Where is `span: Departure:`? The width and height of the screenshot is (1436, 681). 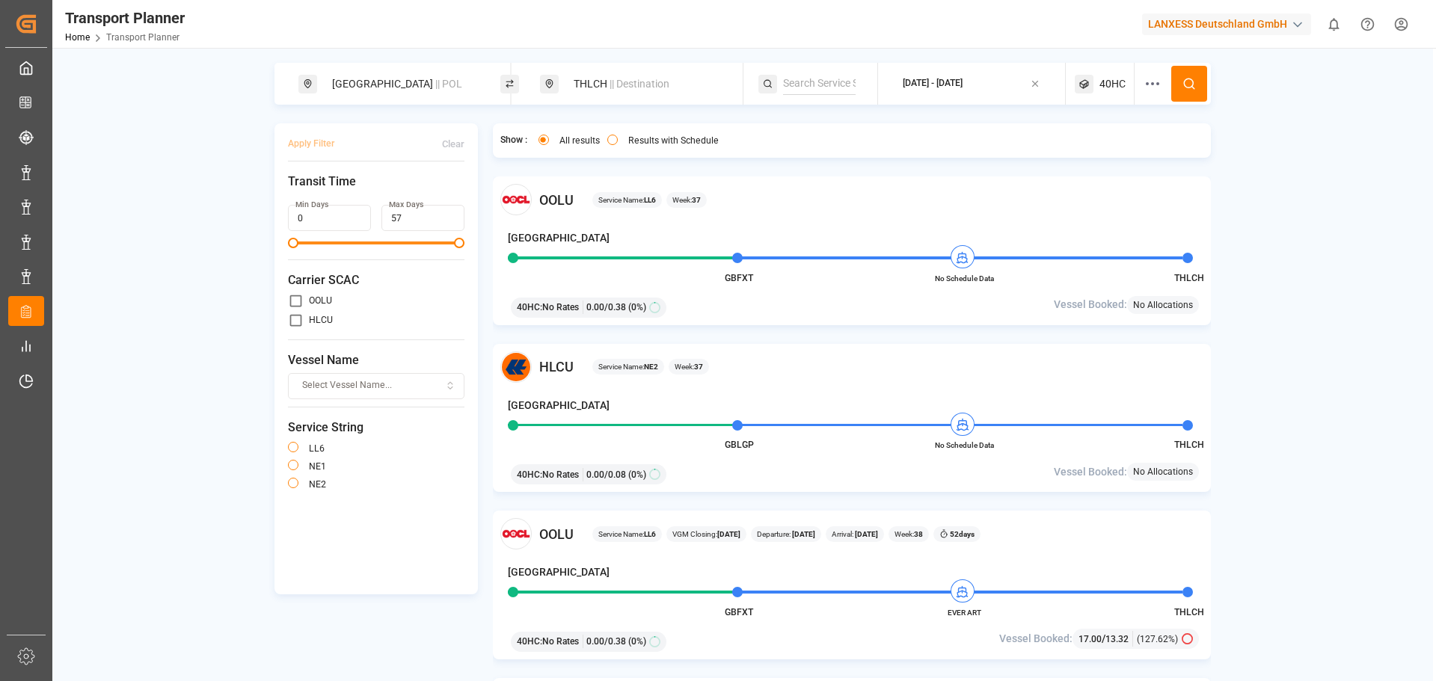 span: Departure: is located at coordinates (786, 534).